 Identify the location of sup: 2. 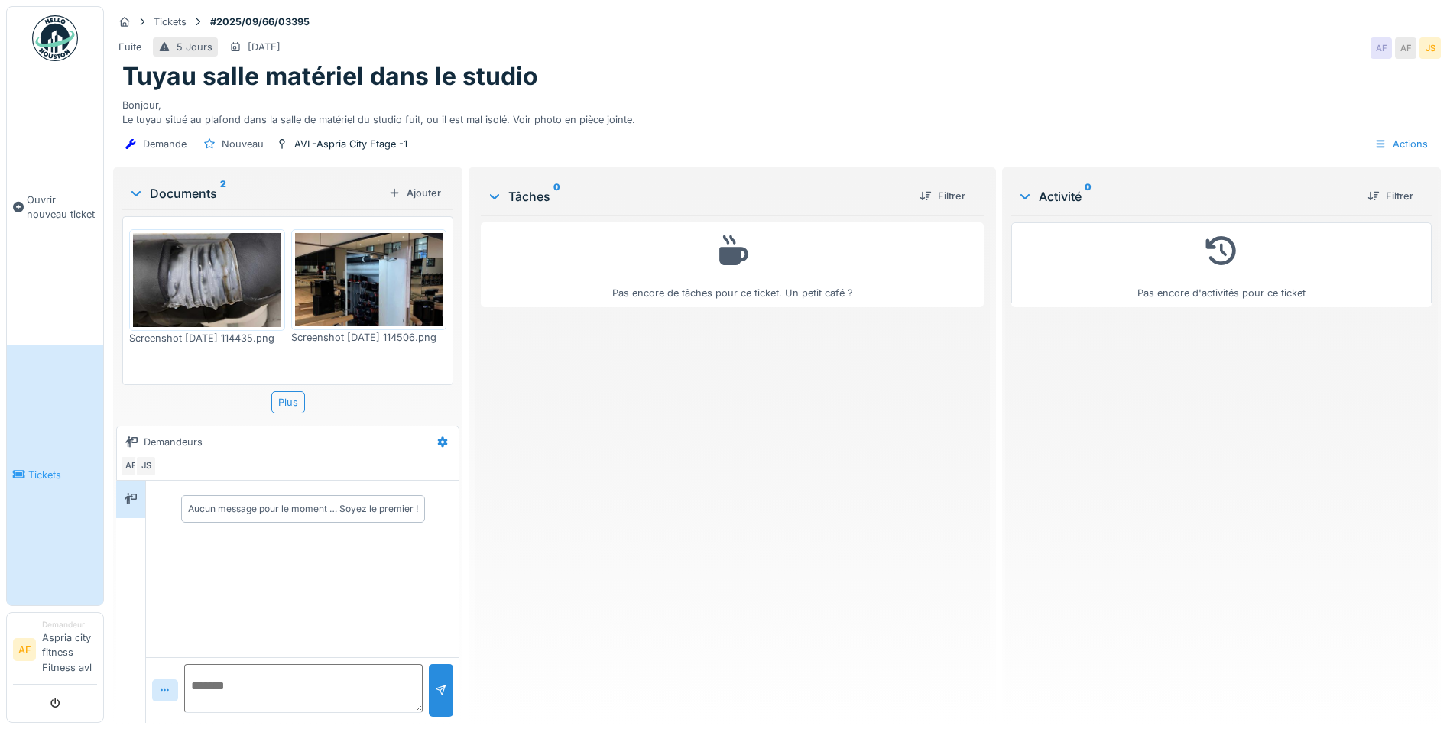
(223, 193).